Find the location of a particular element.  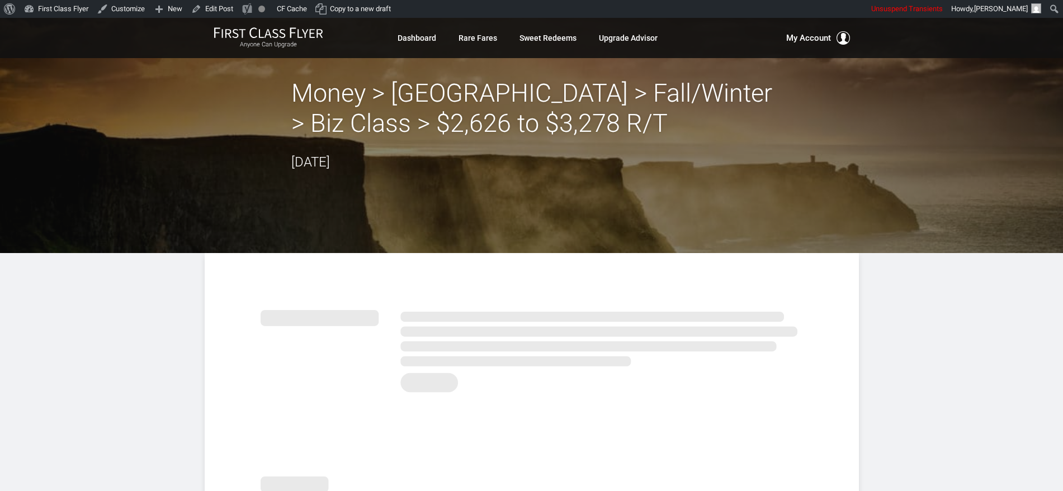

span: Unsuspend Transients is located at coordinates (907, 8).